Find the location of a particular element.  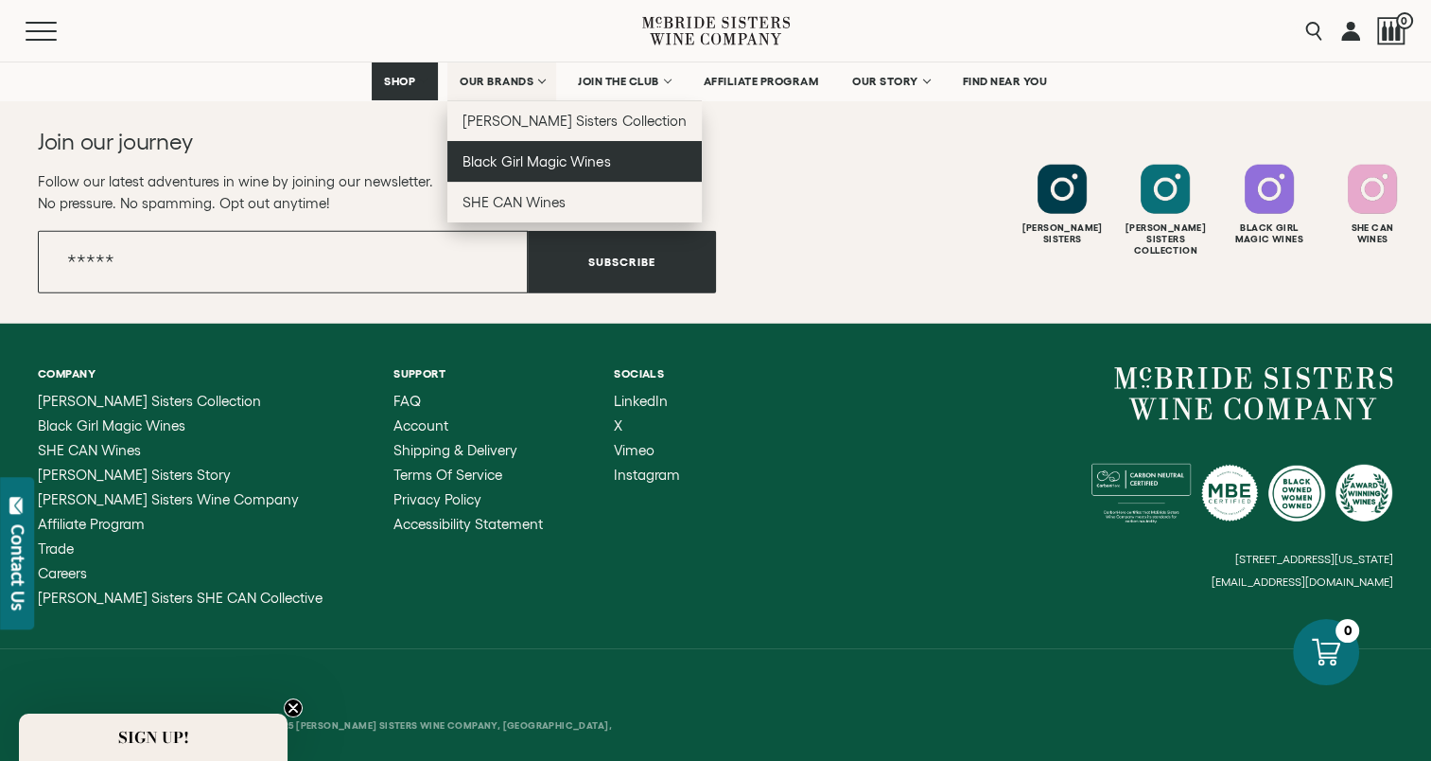

button: Subscribe is located at coordinates (621, 262).